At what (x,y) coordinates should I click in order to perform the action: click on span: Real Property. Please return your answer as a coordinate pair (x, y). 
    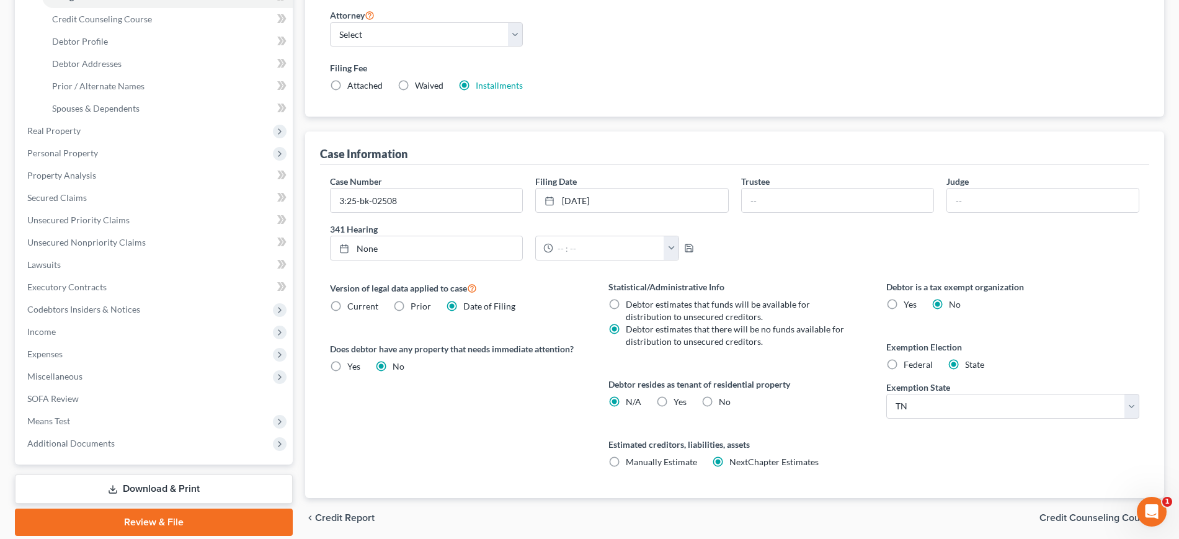
    Looking at the image, I should click on (54, 130).